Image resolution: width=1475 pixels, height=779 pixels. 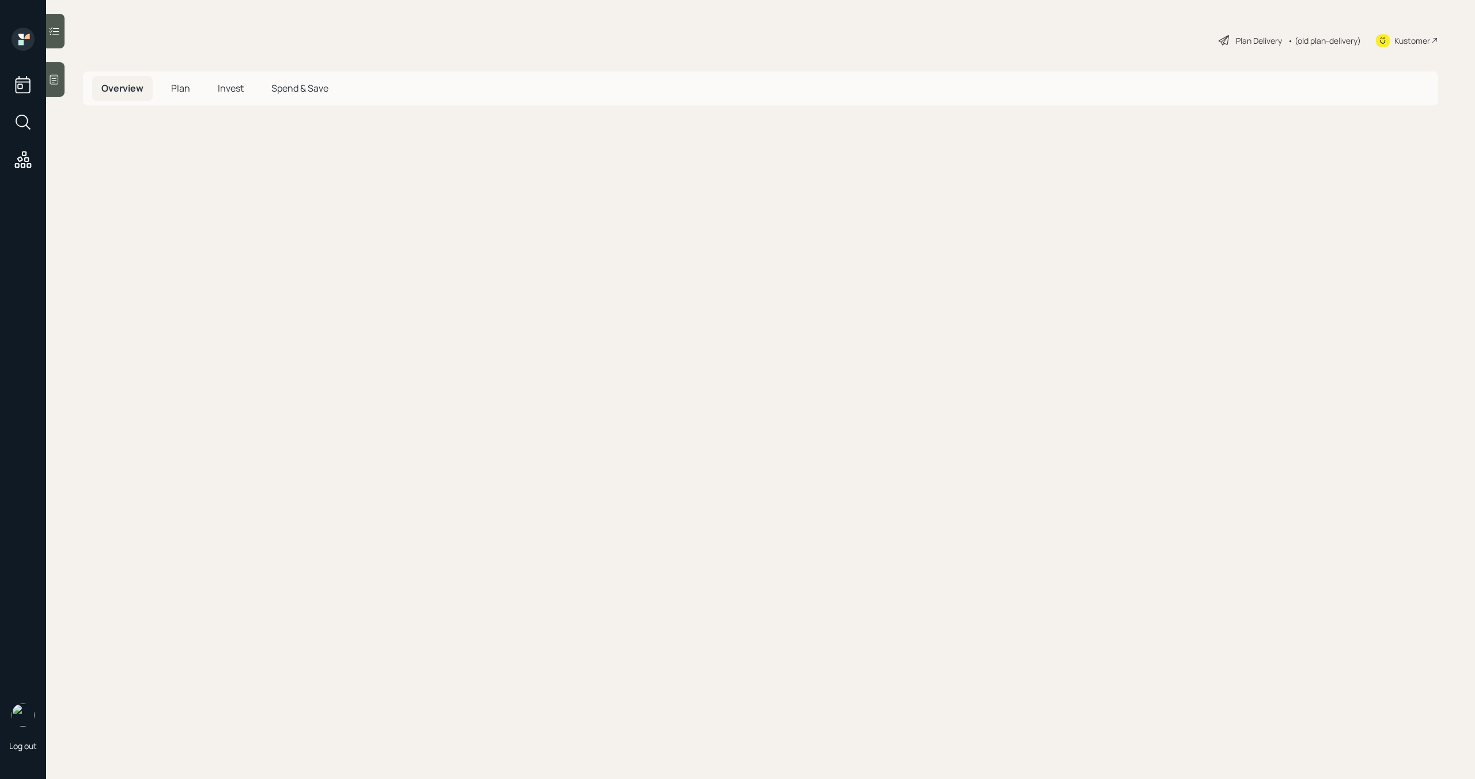 What do you see at coordinates (23, 746) in the screenshot?
I see `div: Log out` at bounding box center [23, 746].